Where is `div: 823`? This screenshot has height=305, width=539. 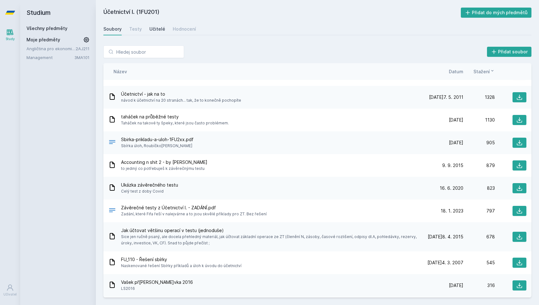
div: 823 is located at coordinates (479, 188).